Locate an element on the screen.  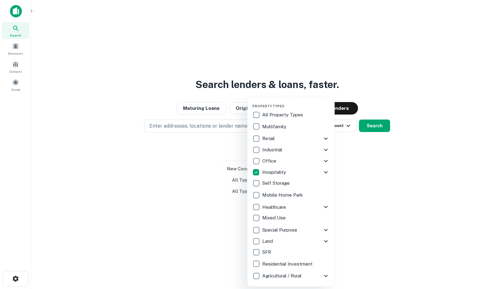
p: Land is located at coordinates (268, 241).